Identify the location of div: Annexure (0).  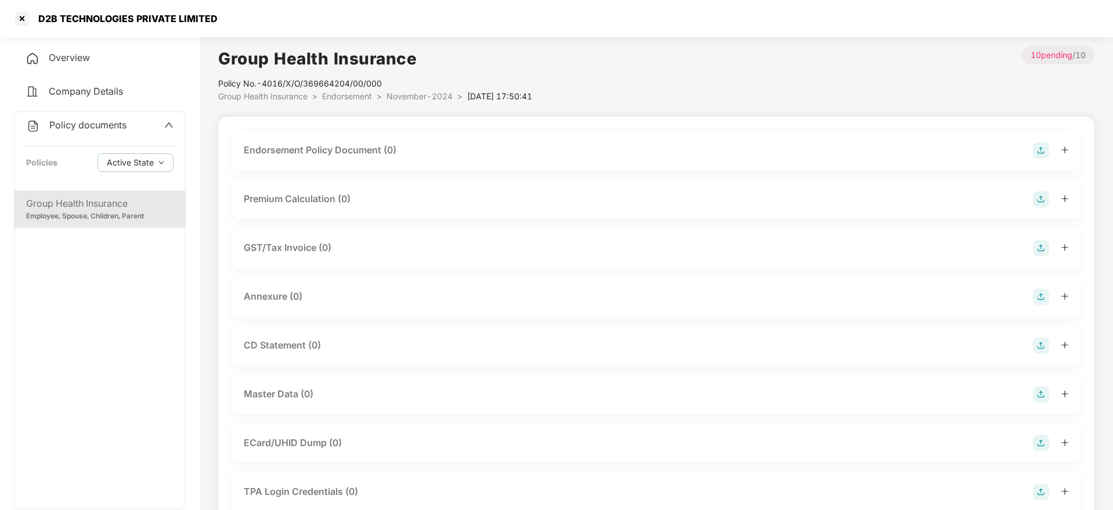
(273, 296).